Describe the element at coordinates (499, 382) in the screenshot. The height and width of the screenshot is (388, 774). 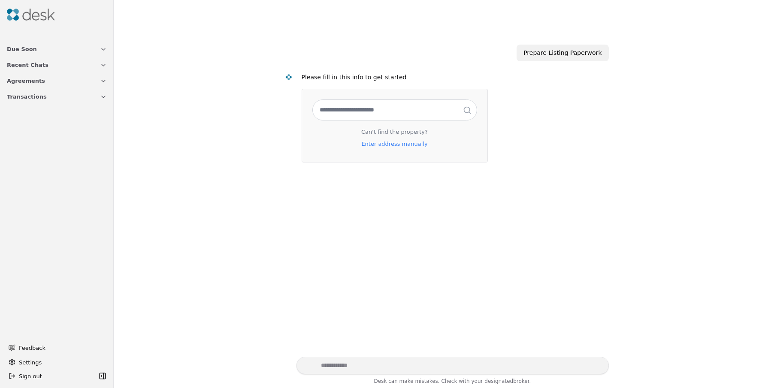
I see `span: designated` at that location.